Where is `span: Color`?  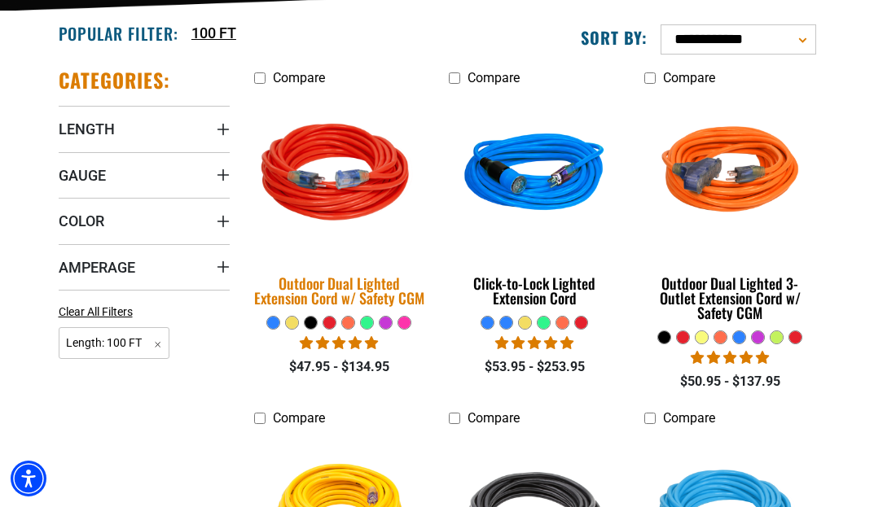 span: Color is located at coordinates (81, 221).